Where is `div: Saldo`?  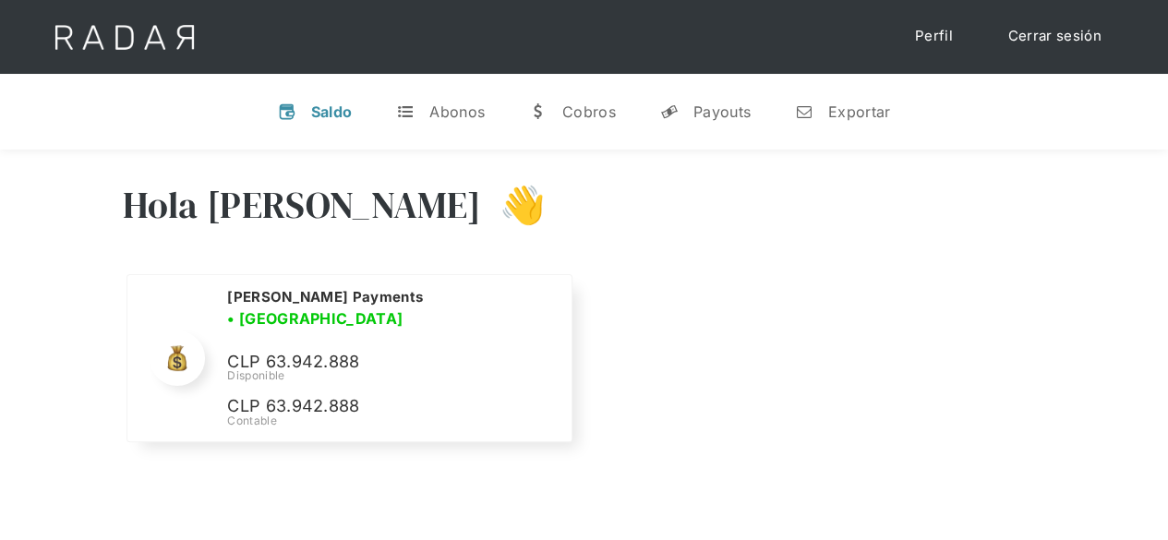 div: Saldo is located at coordinates (331, 112).